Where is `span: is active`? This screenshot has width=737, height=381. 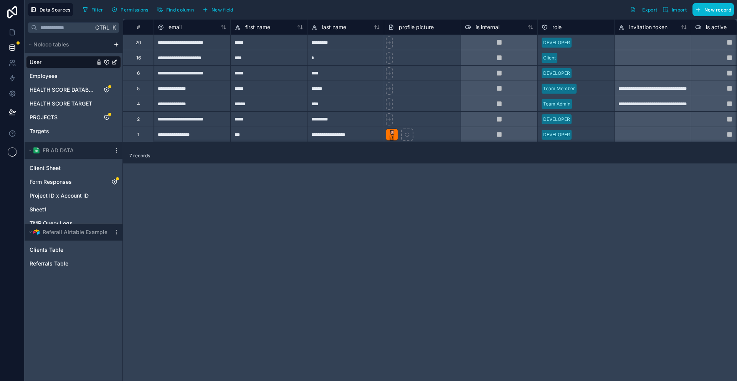
span: is active is located at coordinates (717, 27).